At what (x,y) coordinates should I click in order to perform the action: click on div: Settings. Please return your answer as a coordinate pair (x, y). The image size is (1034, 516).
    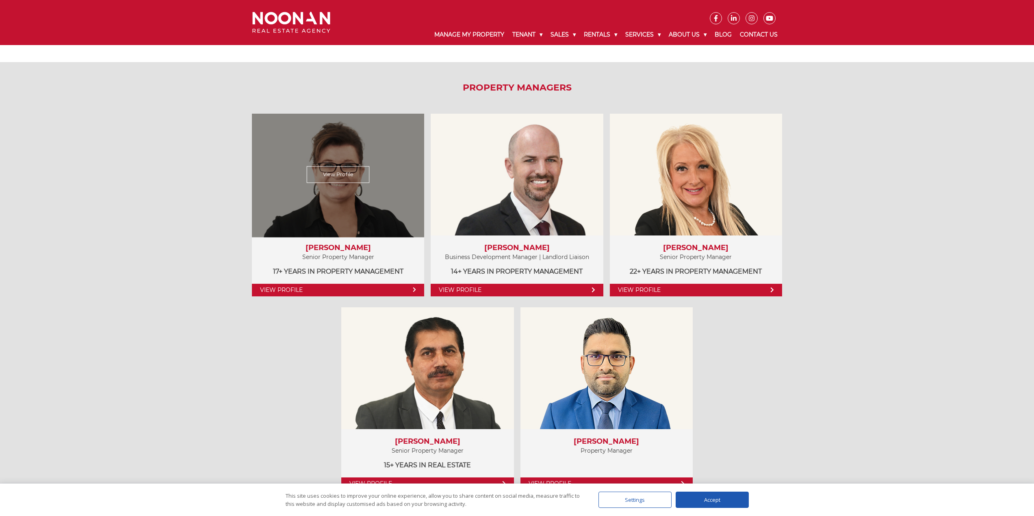
    Looking at the image, I should click on (635, 500).